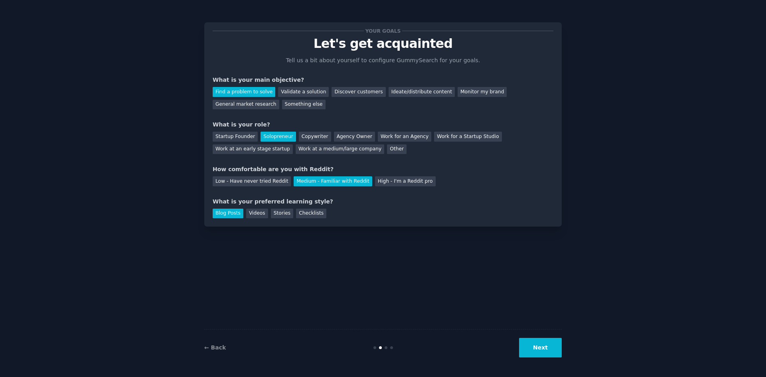 The width and height of the screenshot is (766, 377). What do you see at coordinates (228, 213) in the screenshot?
I see `div: Blog Posts` at bounding box center [228, 213].